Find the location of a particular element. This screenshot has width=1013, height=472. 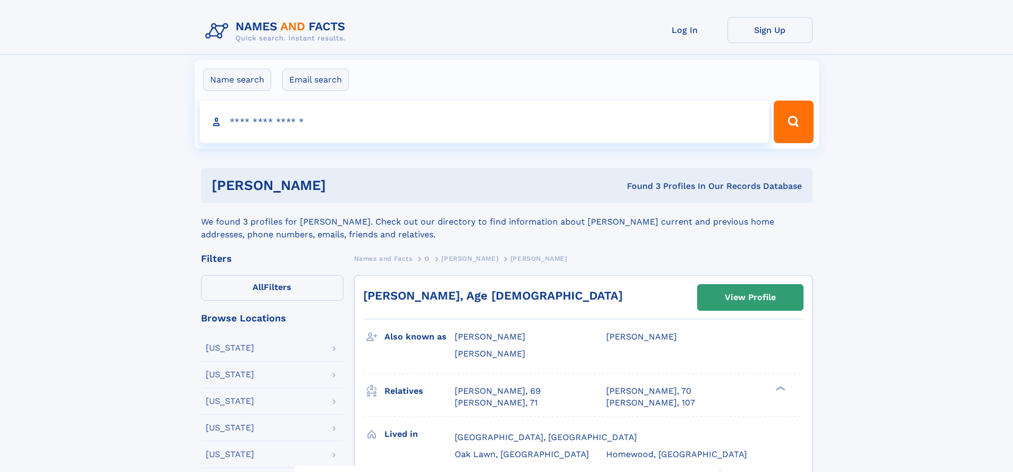

a: Names and Facts is located at coordinates (384, 258).